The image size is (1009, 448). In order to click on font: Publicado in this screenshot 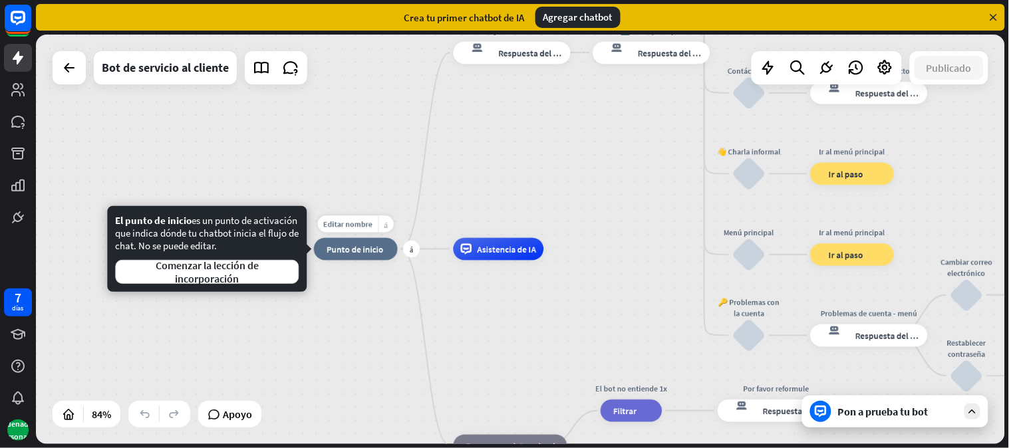, I will do `click(949, 68)`.